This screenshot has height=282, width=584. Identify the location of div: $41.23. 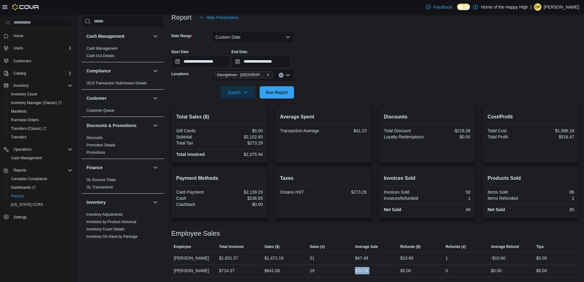
(345, 131).